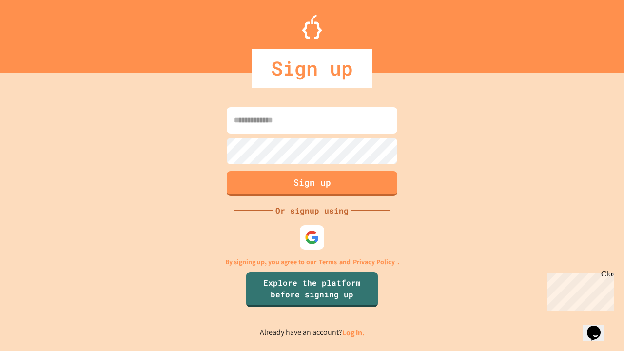  Describe the element at coordinates (327, 262) in the screenshot. I see `a: Terms` at that location.